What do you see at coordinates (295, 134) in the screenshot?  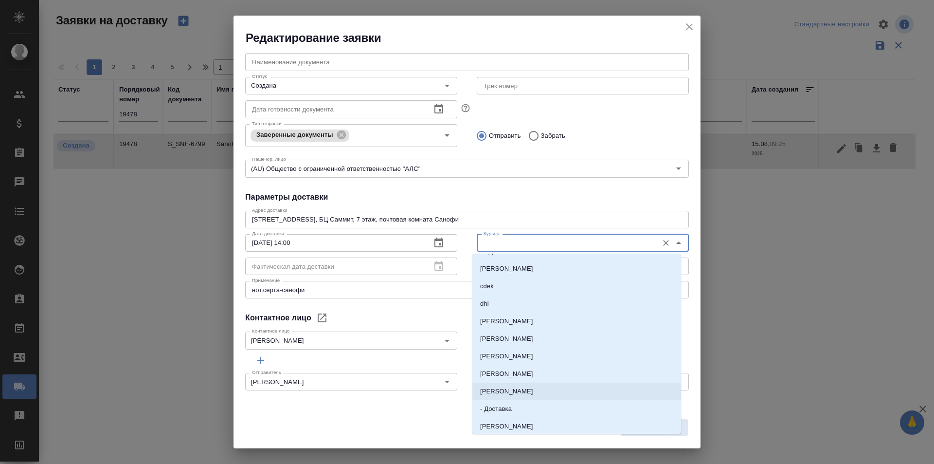 I see `span: Заверенные документы` at bounding box center [295, 134].